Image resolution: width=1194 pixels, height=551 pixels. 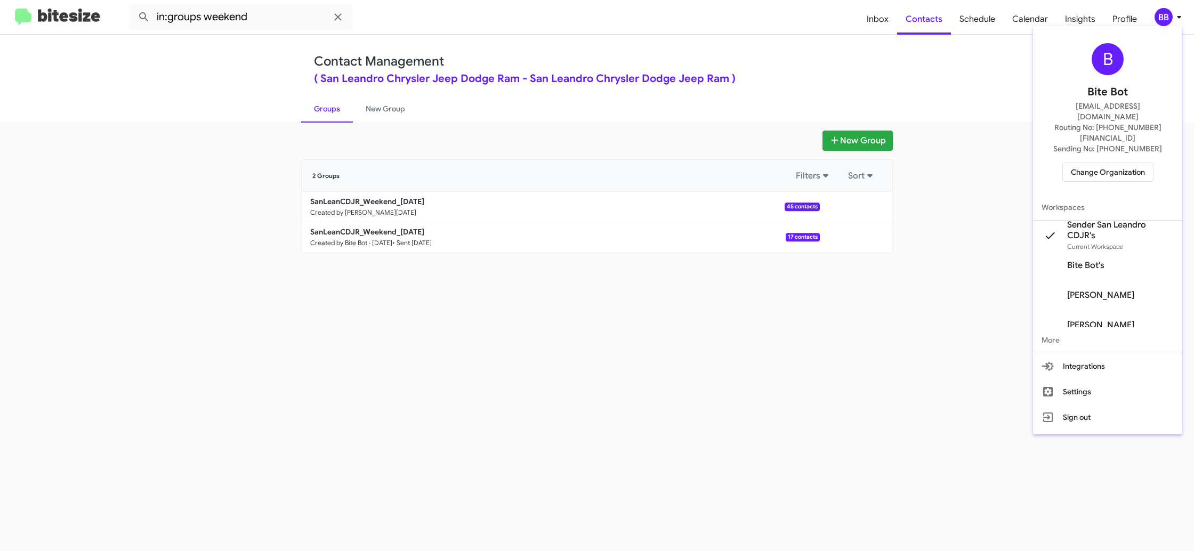 What do you see at coordinates (1107, 417) in the screenshot?
I see `button: Sign out` at bounding box center [1107, 417].